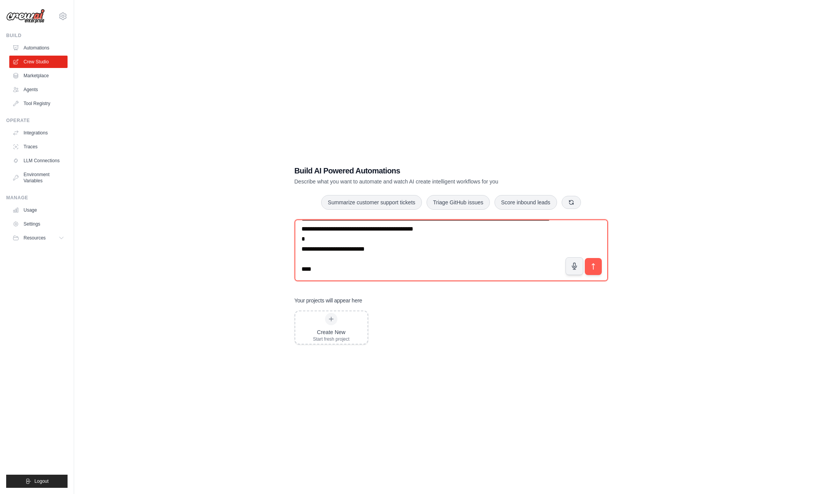 The image size is (828, 494). Describe the element at coordinates (38, 90) in the screenshot. I see `a: Agents` at that location.